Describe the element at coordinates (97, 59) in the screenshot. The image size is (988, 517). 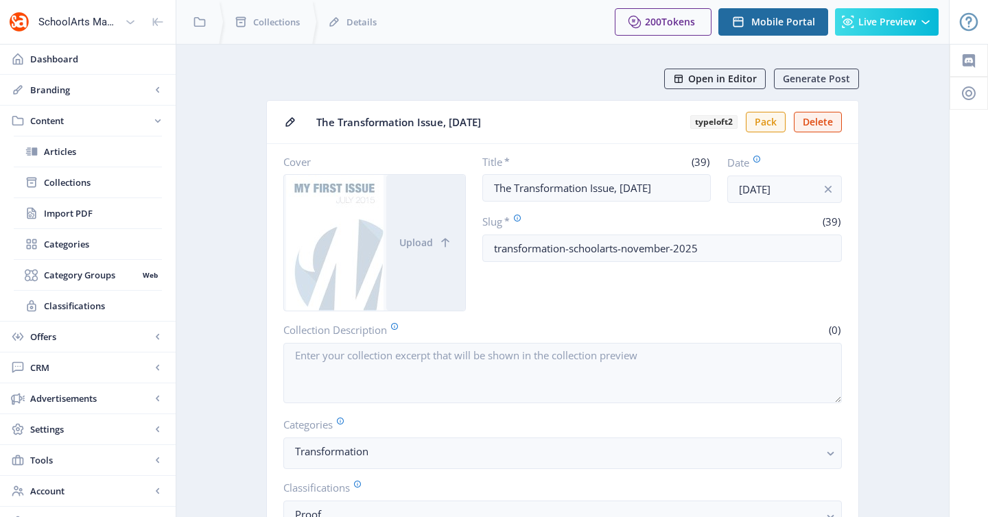
I see `span: Dashboard` at that location.